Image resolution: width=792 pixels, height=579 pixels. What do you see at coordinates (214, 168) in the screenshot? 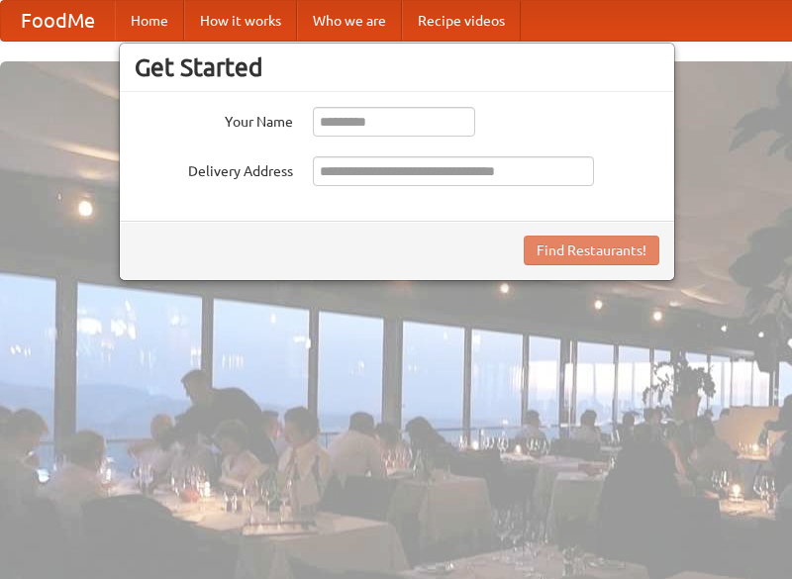
I see `label: Delivery Address` at bounding box center [214, 168].